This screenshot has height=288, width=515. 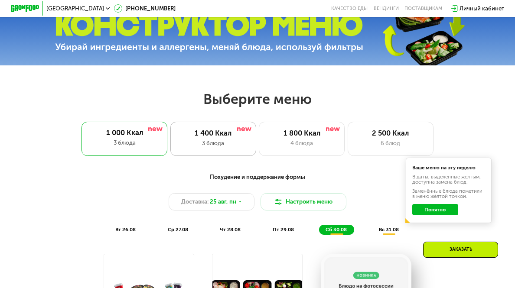 I want to click on span: ср 27.08, so click(x=178, y=230).